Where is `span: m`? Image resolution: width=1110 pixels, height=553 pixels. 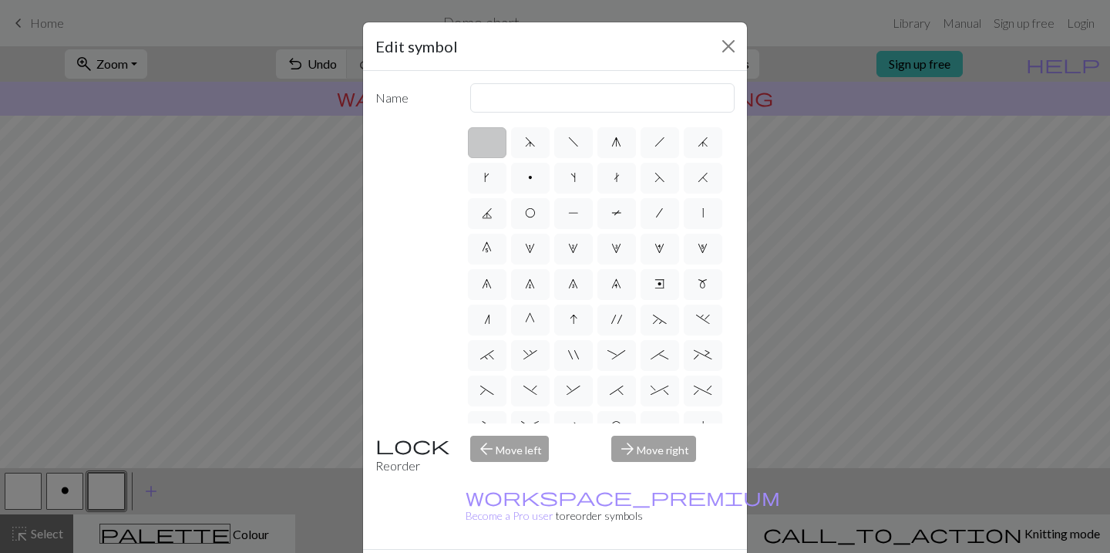
span: m is located at coordinates (702, 284).